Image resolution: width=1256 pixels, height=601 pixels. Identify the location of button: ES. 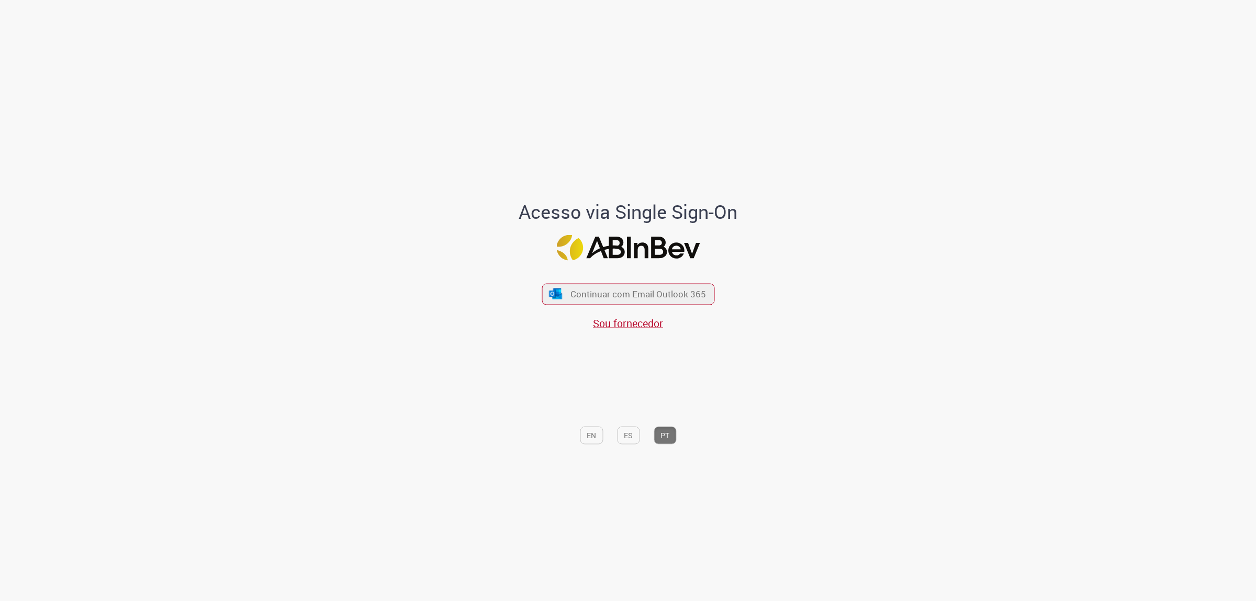
(628, 435).